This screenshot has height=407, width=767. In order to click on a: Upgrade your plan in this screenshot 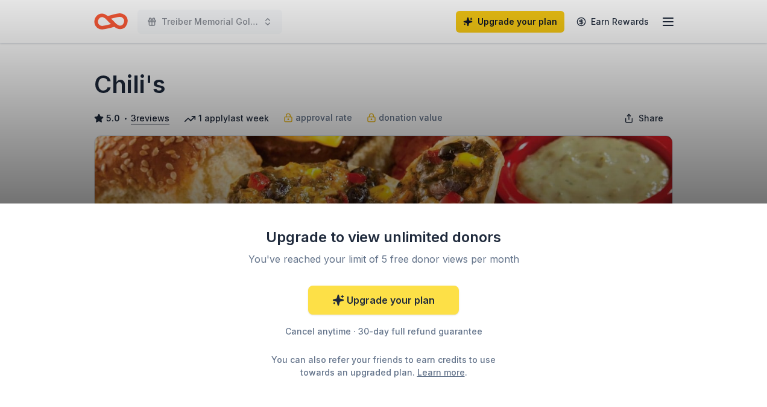, I will do `click(384, 300)`.